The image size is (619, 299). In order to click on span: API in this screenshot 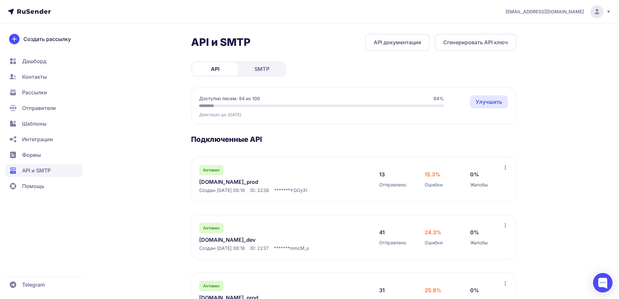, I will do `click(215, 69)`.